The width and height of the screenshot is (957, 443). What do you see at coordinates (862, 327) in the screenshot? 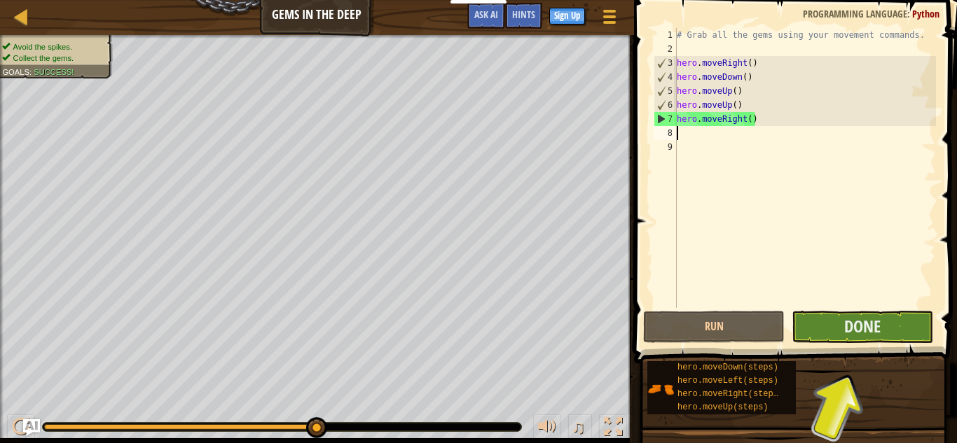
I see `button: Done` at bounding box center [862, 327].